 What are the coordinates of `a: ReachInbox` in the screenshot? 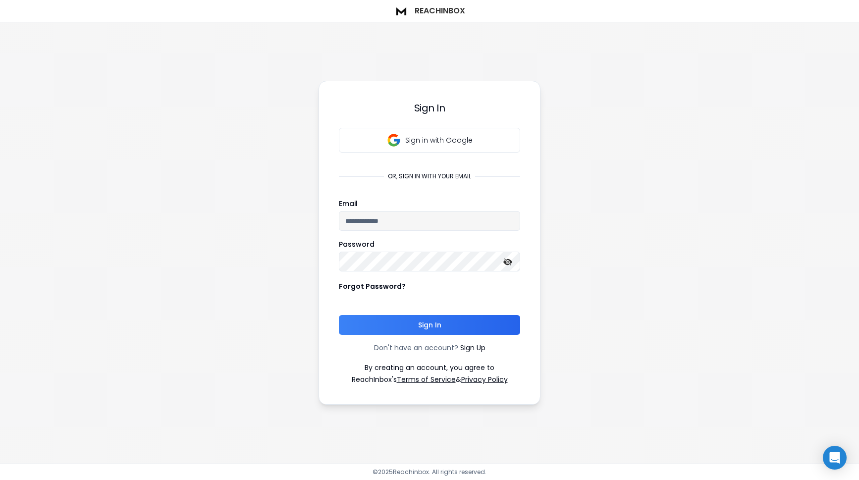 It's located at (429, 11).